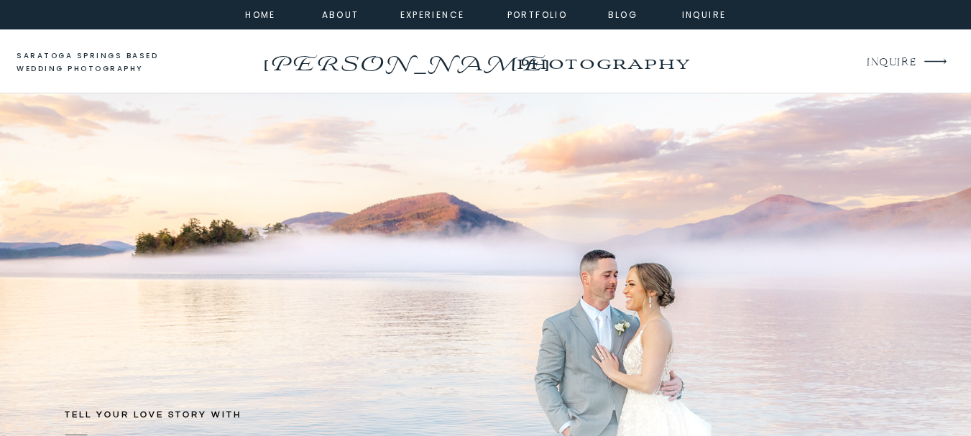 This screenshot has height=436, width=971. Describe the element at coordinates (623, 14) in the screenshot. I see `nav: Blog` at that location.